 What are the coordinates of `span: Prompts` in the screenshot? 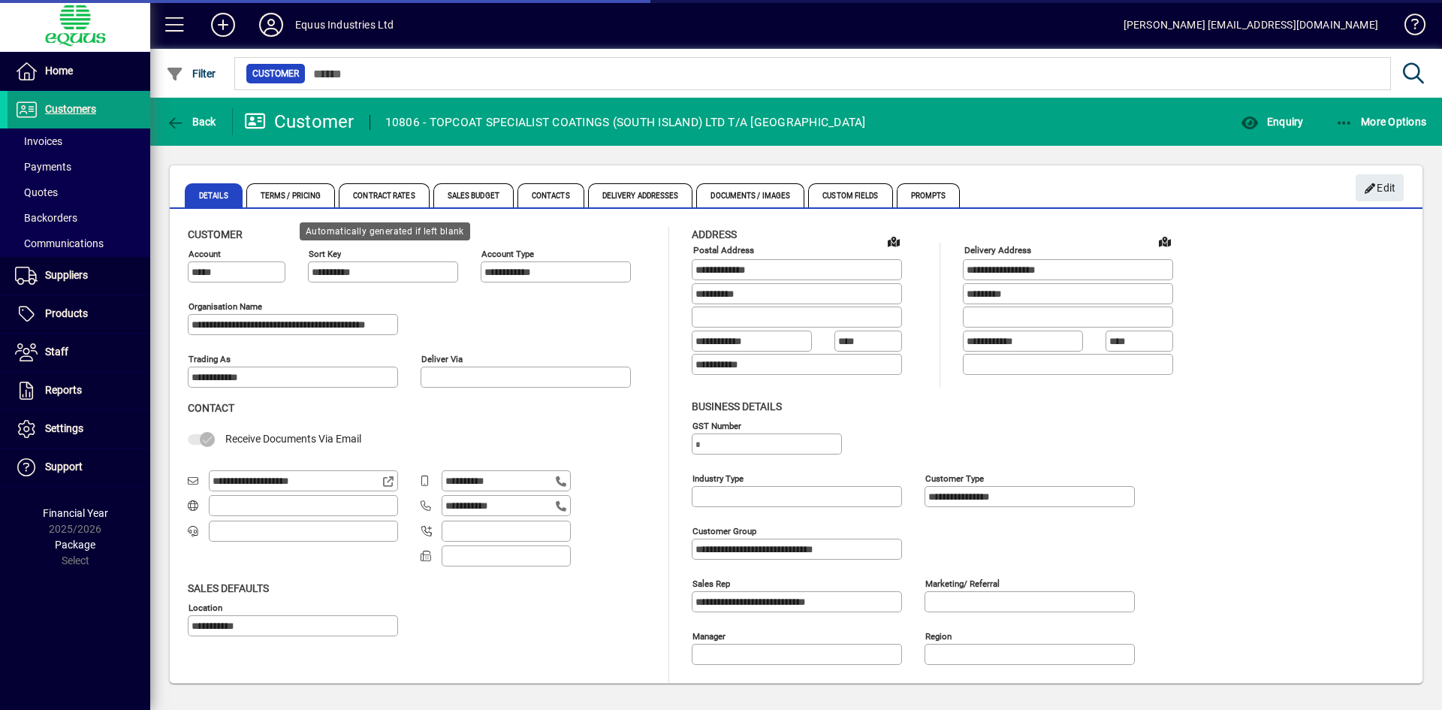 It's located at (928, 195).